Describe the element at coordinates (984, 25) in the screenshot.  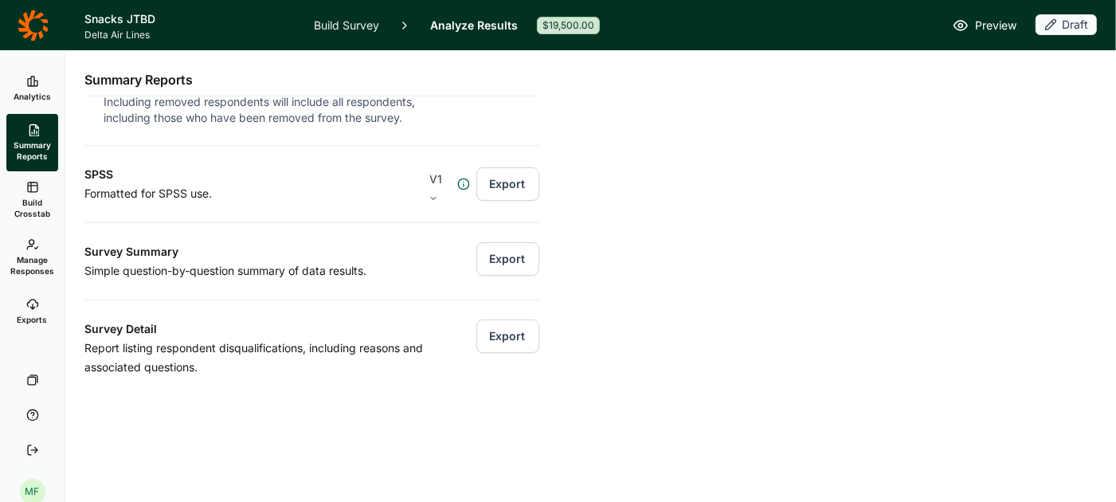
I see `a: Preview` at that location.